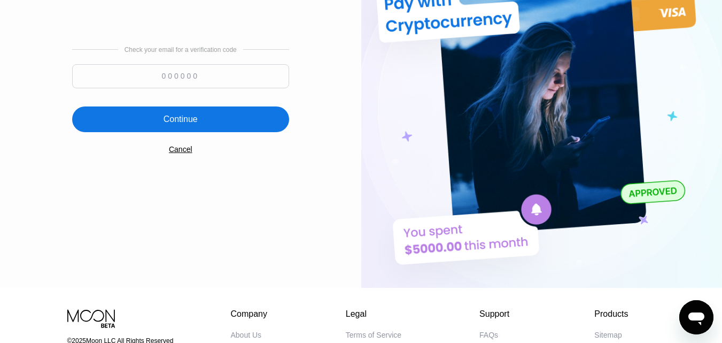  Describe the element at coordinates (374, 314) in the screenshot. I see `div: Legal` at that location.